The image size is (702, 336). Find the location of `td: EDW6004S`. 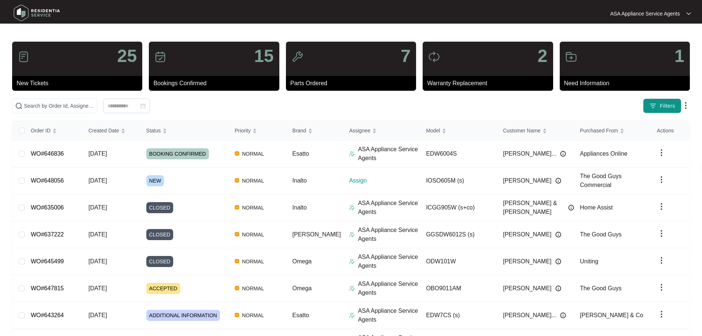

td: EDW6004S is located at coordinates (458, 154).